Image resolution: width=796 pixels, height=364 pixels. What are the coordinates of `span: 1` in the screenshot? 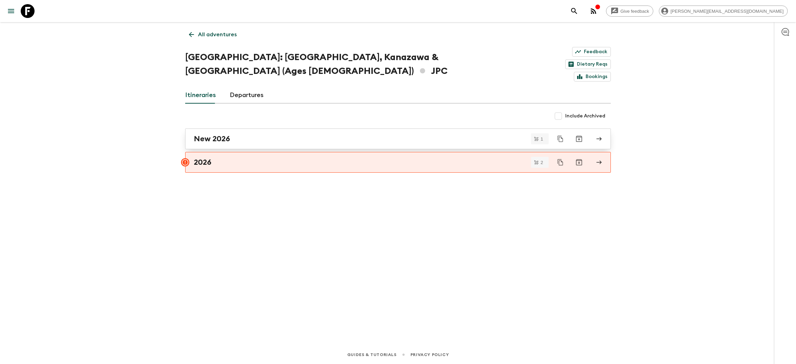 It's located at (542, 139).